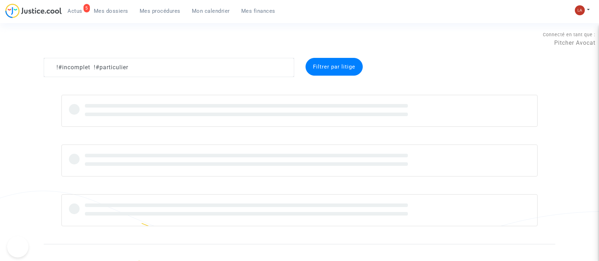 The width and height of the screenshot is (599, 261). What do you see at coordinates (111, 11) in the screenshot?
I see `span: Mes dossiers` at bounding box center [111, 11].